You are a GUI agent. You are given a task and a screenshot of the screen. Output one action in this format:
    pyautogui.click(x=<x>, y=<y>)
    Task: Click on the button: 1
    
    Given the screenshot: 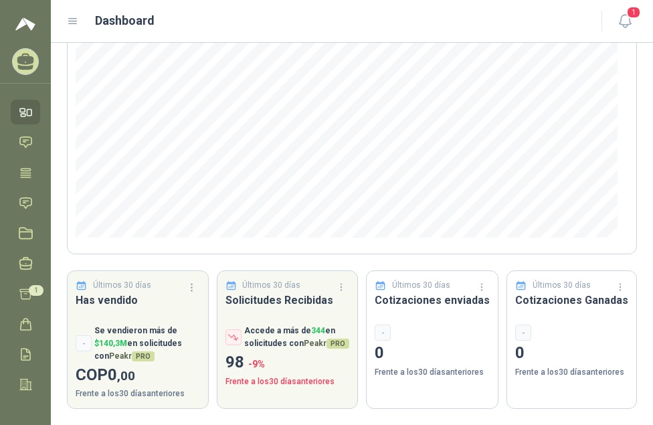 What is the action you would take?
    pyautogui.click(x=625, y=21)
    